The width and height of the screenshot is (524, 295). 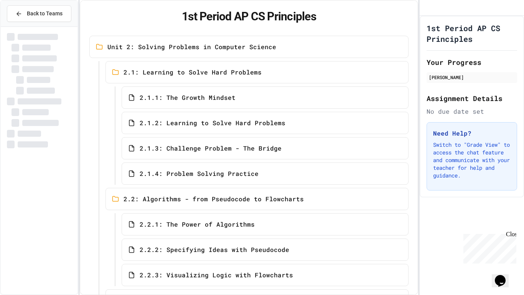 I want to click on span: Back to Teams, so click(x=44, y=13).